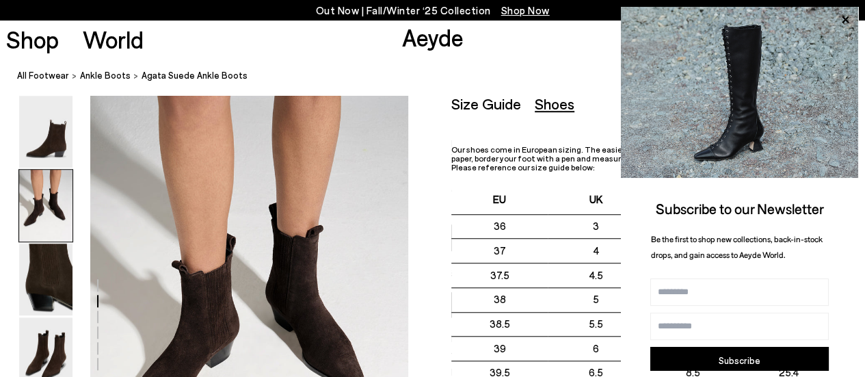 The width and height of the screenshot is (865, 377). What do you see at coordinates (596, 200) in the screenshot?
I see `th: UK` at bounding box center [596, 200].